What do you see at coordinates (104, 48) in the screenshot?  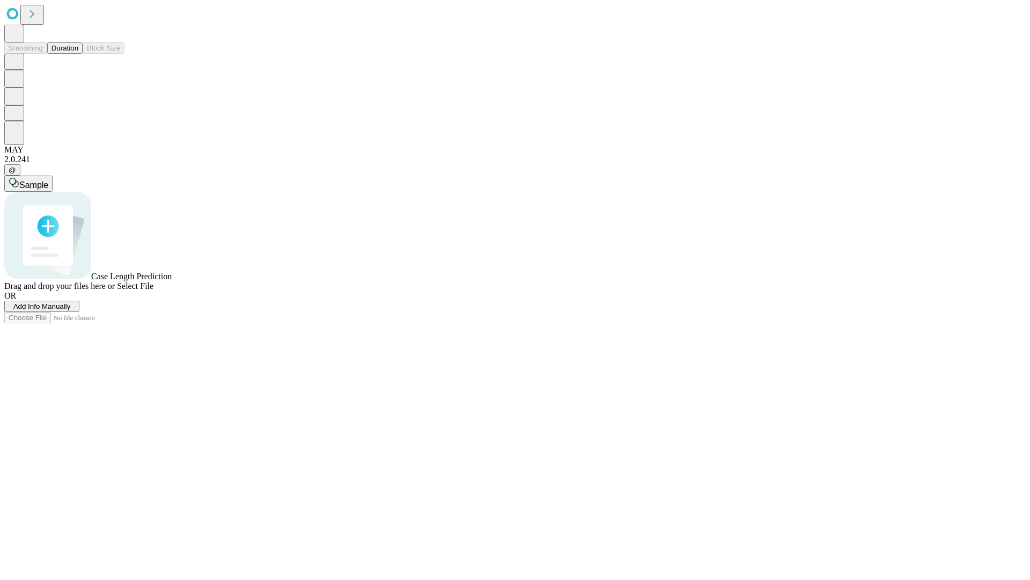 I see `button: Block Size` at bounding box center [104, 48].